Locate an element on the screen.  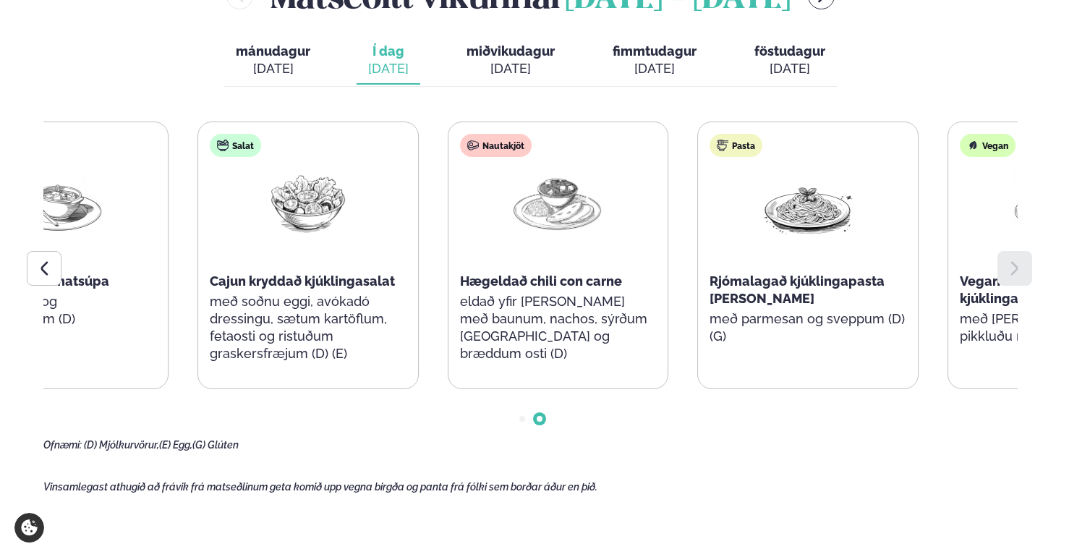
div: Salat is located at coordinates (235, 145).